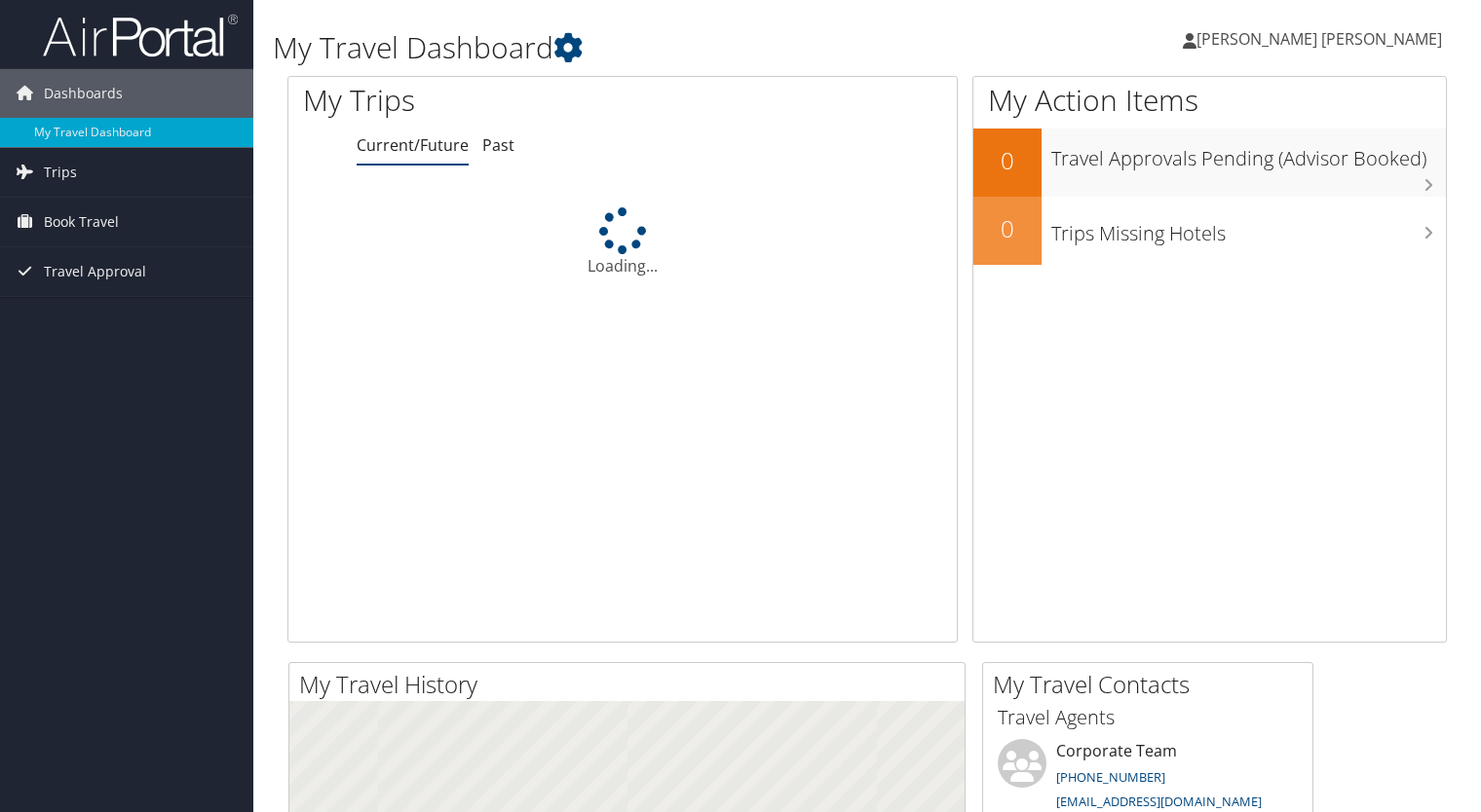  I want to click on div: Loading..., so click(622, 242).